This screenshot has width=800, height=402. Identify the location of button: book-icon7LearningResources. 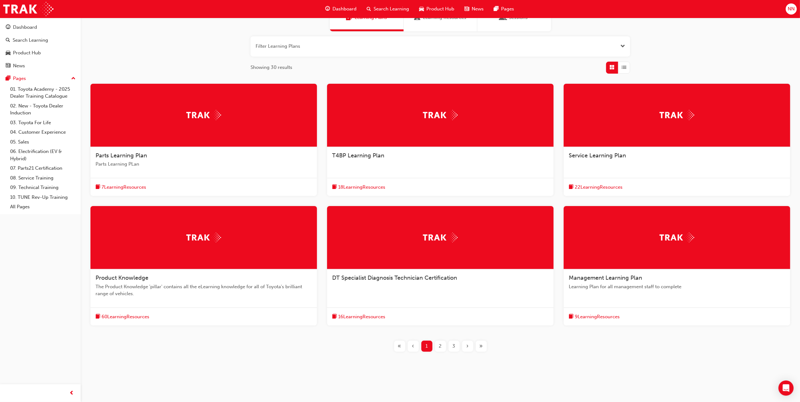
(121, 187).